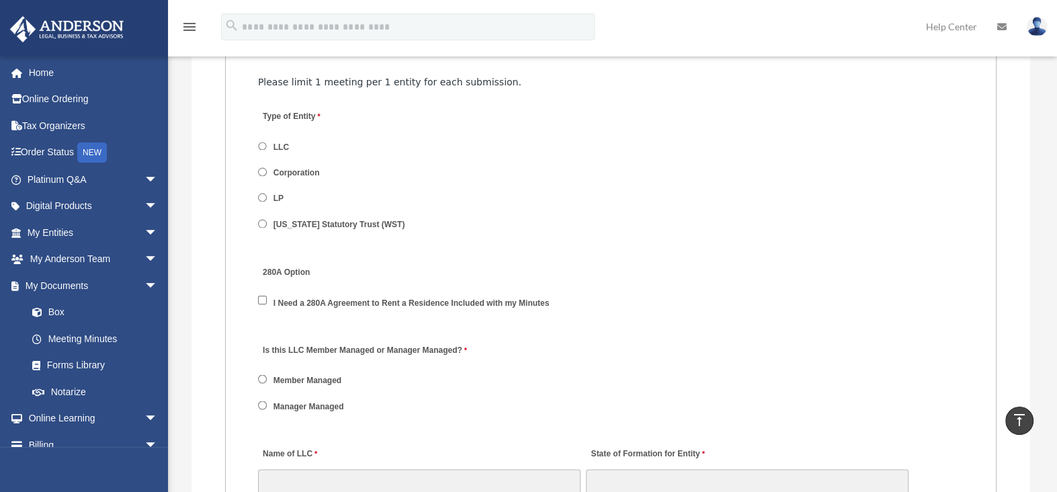 The image size is (1057, 492). What do you see at coordinates (364, 350) in the screenshot?
I see `label: Is this LLC Member Managed or Manager Managed?` at bounding box center [364, 350].